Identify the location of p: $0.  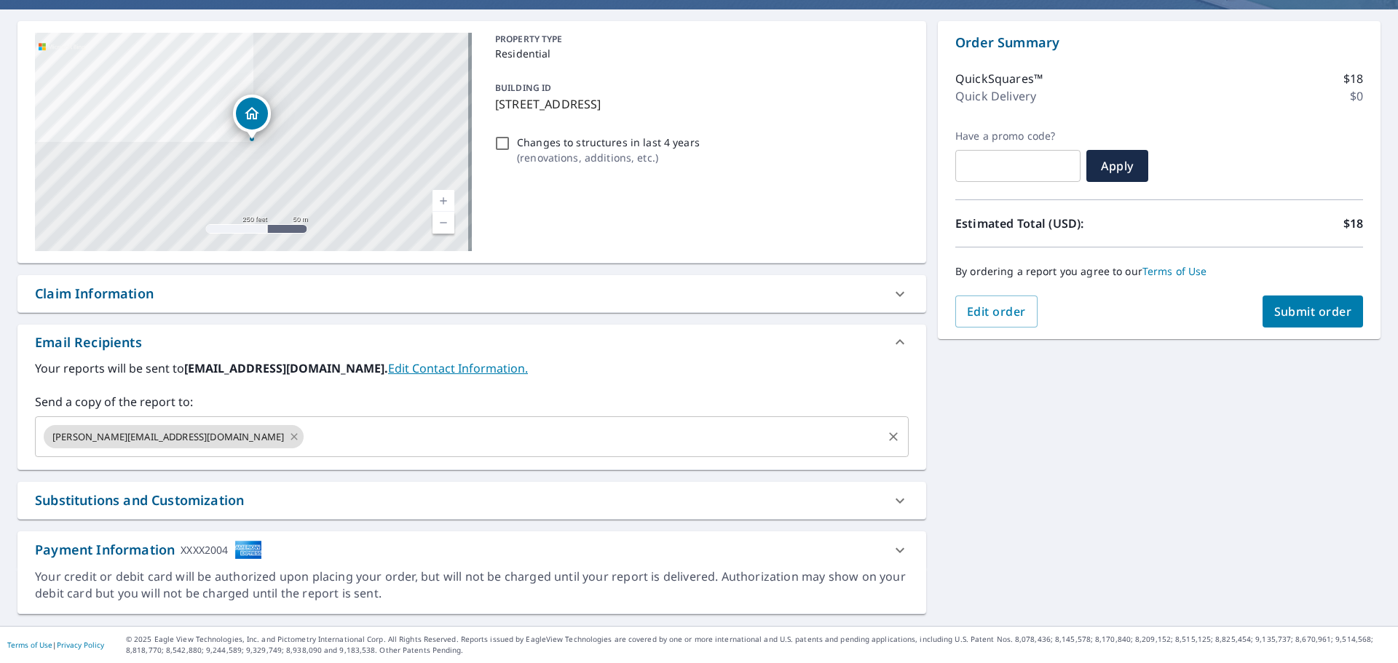
(1357, 96).